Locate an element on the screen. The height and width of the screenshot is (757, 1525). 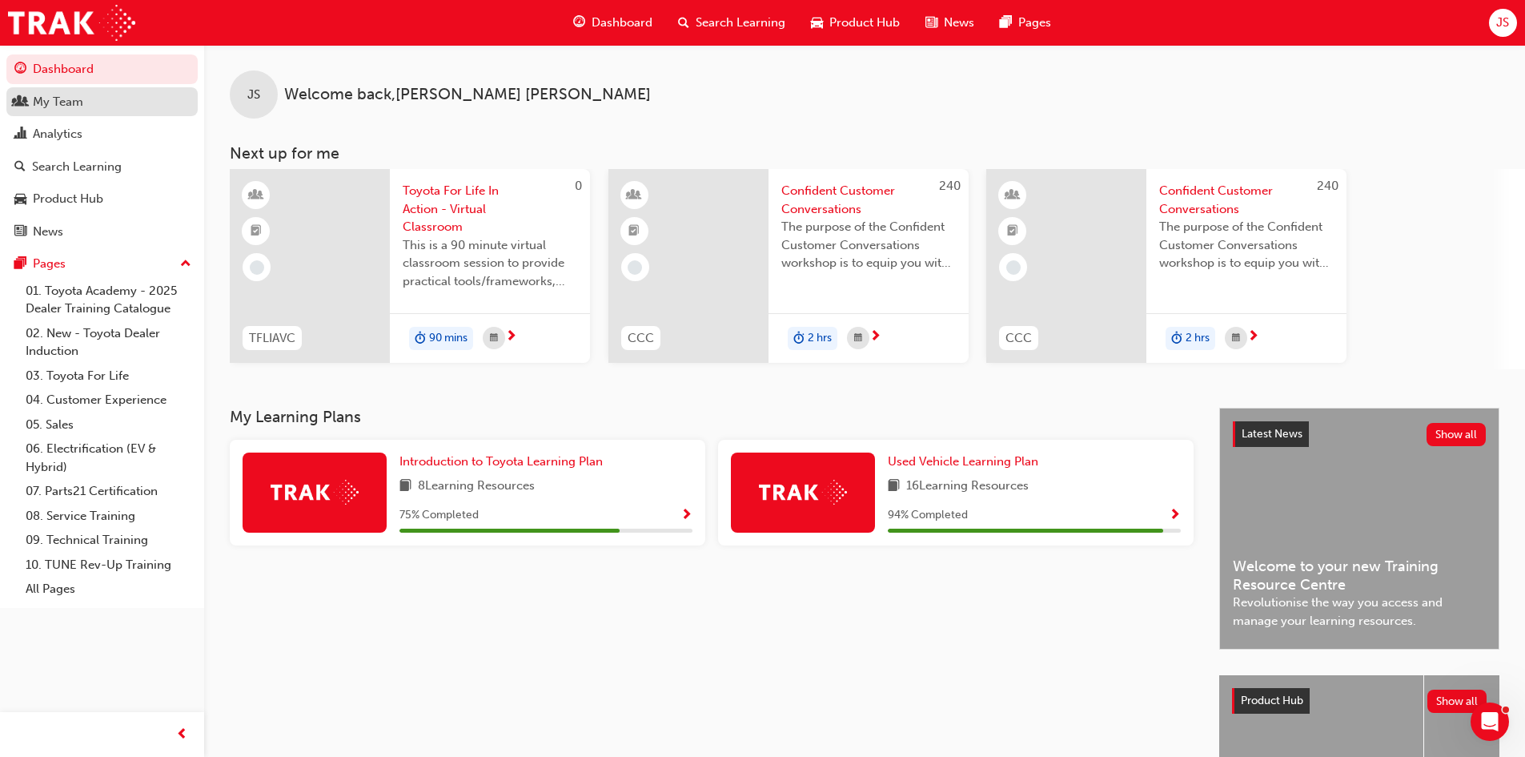
a: 08. Service Training is located at coordinates (108, 516).